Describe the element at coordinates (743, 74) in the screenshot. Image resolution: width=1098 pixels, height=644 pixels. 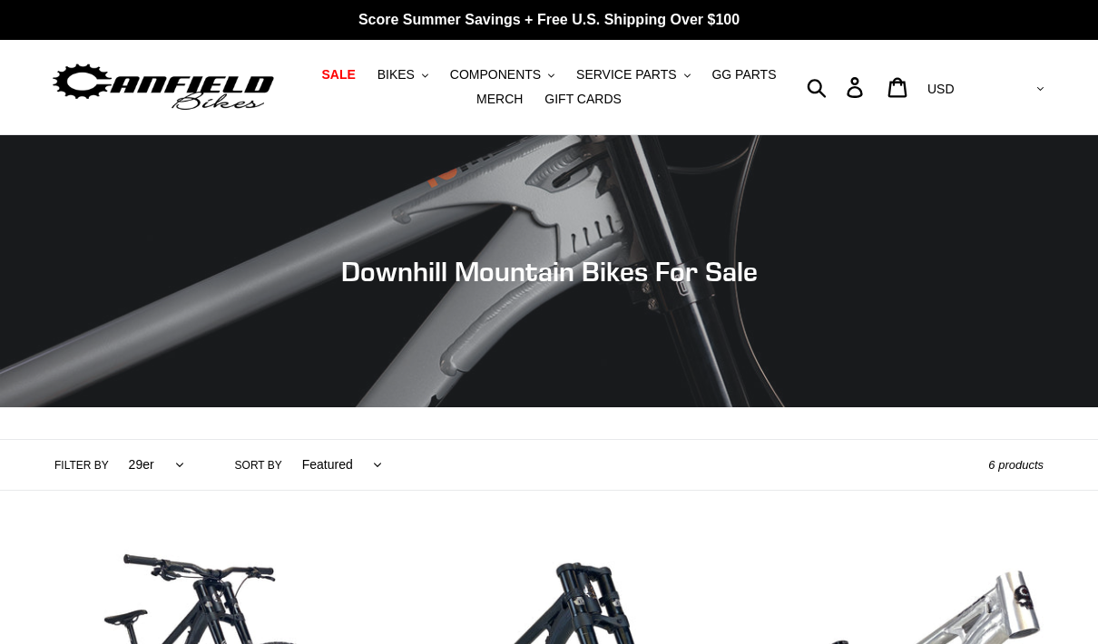
I see `span: GG PARTS` at that location.